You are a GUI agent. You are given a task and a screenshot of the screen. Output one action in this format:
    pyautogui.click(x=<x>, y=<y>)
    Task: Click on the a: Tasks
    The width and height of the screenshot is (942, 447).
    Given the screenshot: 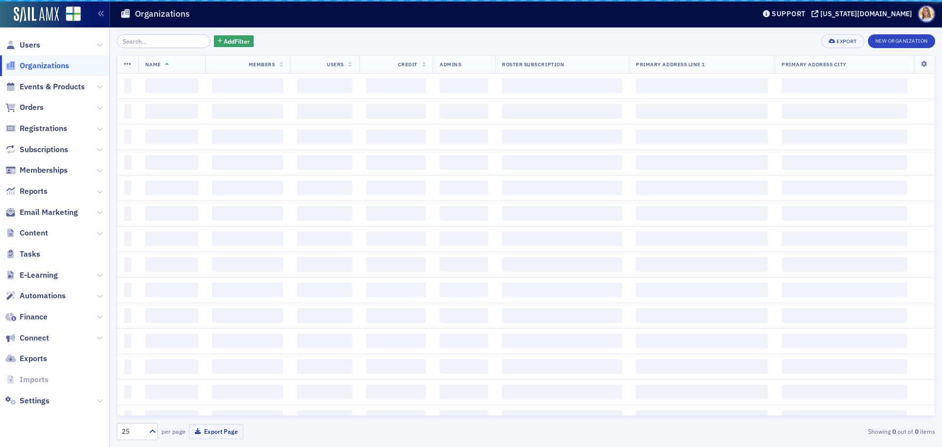 What is the action you would take?
    pyautogui.click(x=23, y=254)
    